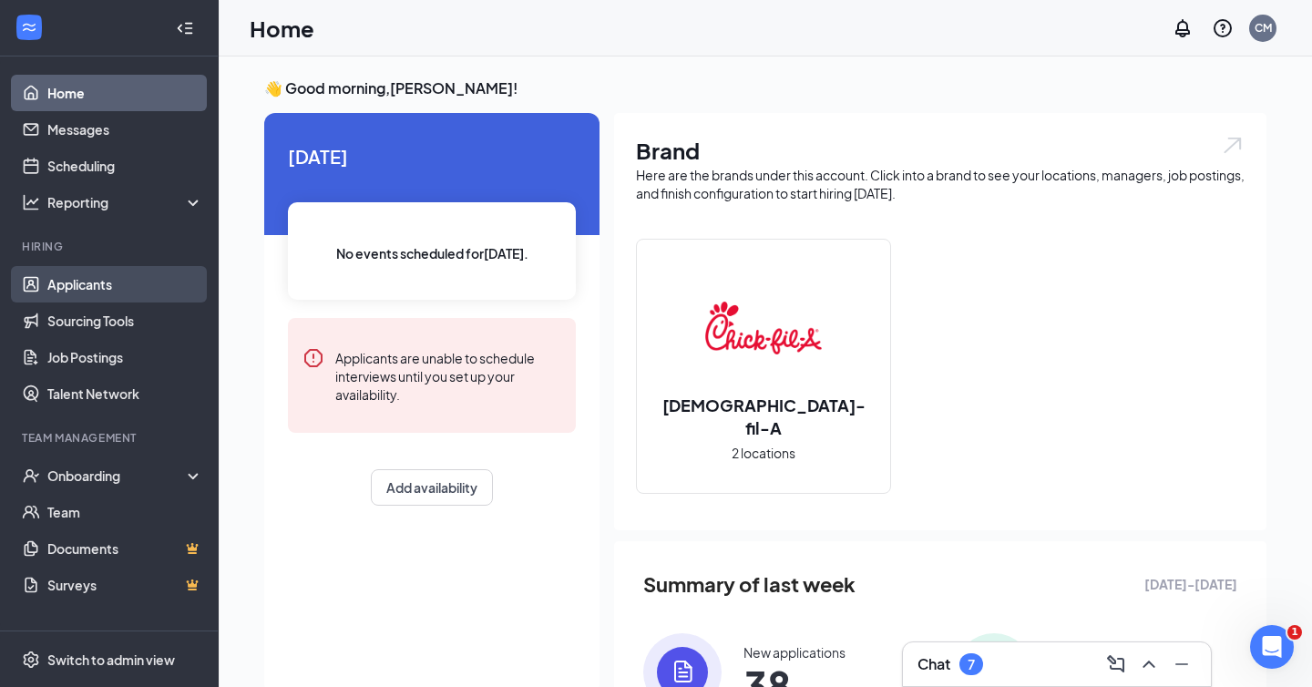  Describe the element at coordinates (764, 453) in the screenshot. I see `span: 2 locations` at that location.